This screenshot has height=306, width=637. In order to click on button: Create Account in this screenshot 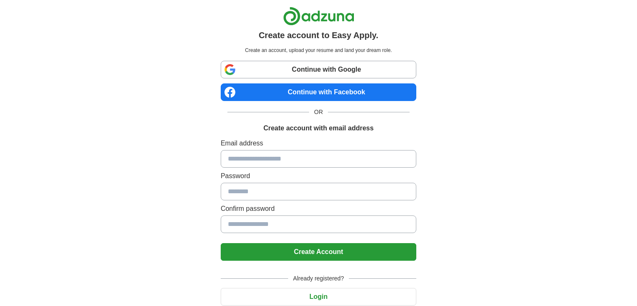, I will do `click(318, 252)`.